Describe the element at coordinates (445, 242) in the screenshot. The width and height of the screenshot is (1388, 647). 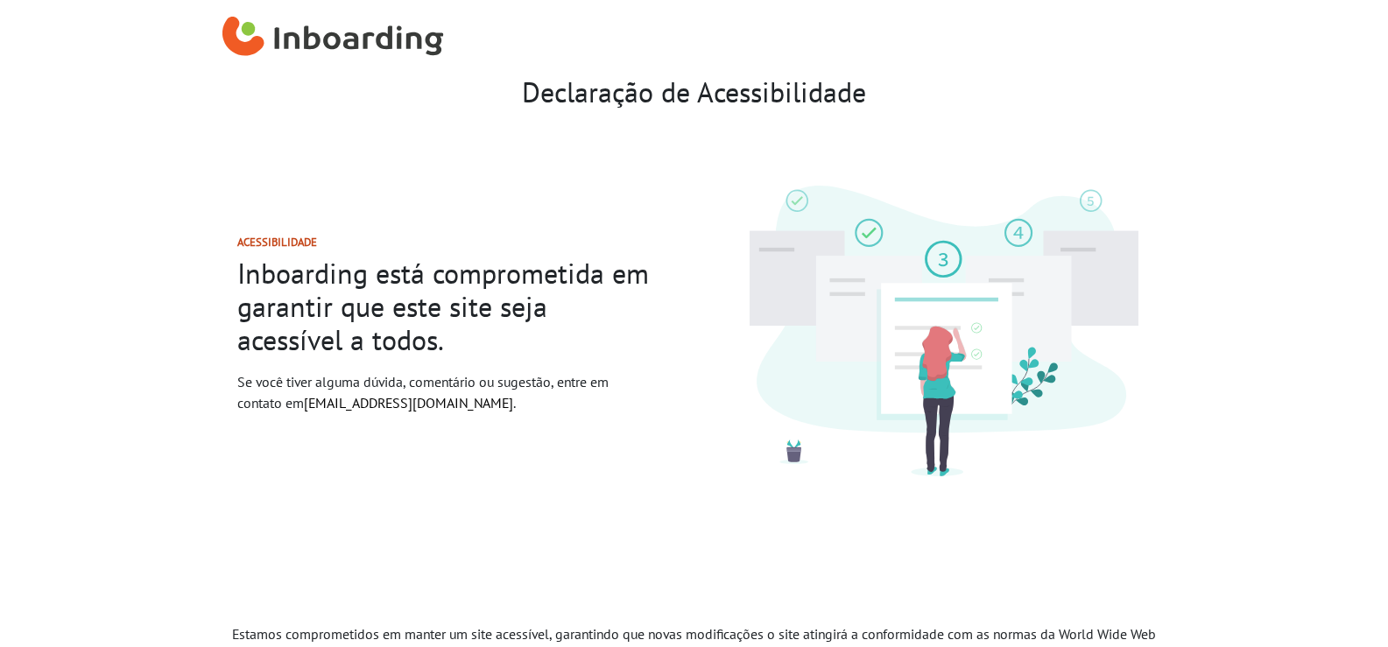
I see `h1: Acessibilidade` at that location.